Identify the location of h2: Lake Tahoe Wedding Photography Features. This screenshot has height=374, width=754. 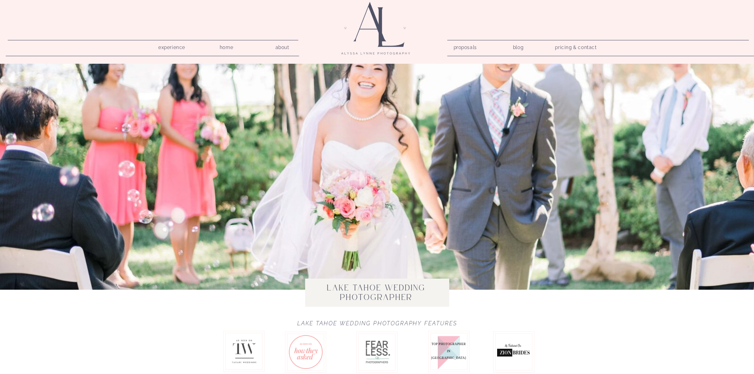
(377, 325).